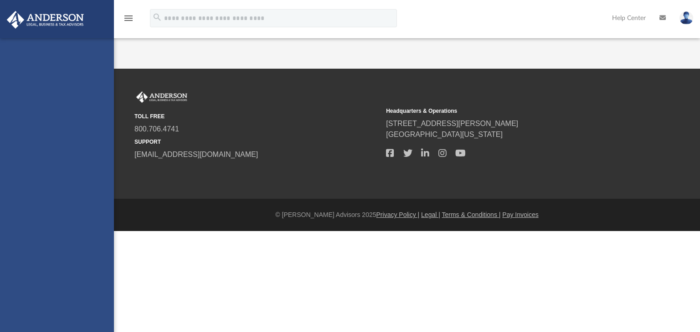  What do you see at coordinates (157, 17) in the screenshot?
I see `i: search` at bounding box center [157, 17].